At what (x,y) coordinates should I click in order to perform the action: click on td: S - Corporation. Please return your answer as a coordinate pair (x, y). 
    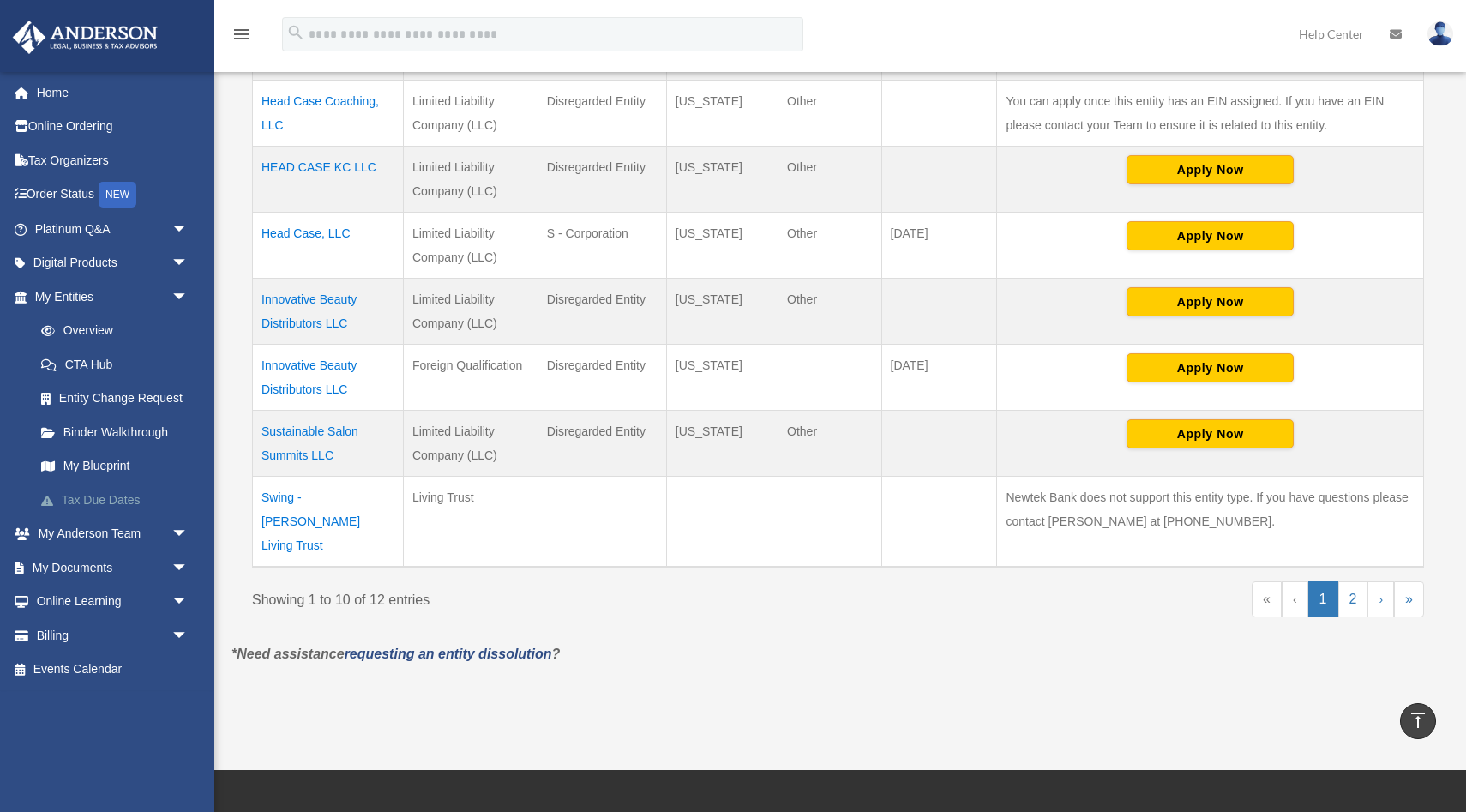
    Looking at the image, I should click on (601, 245).